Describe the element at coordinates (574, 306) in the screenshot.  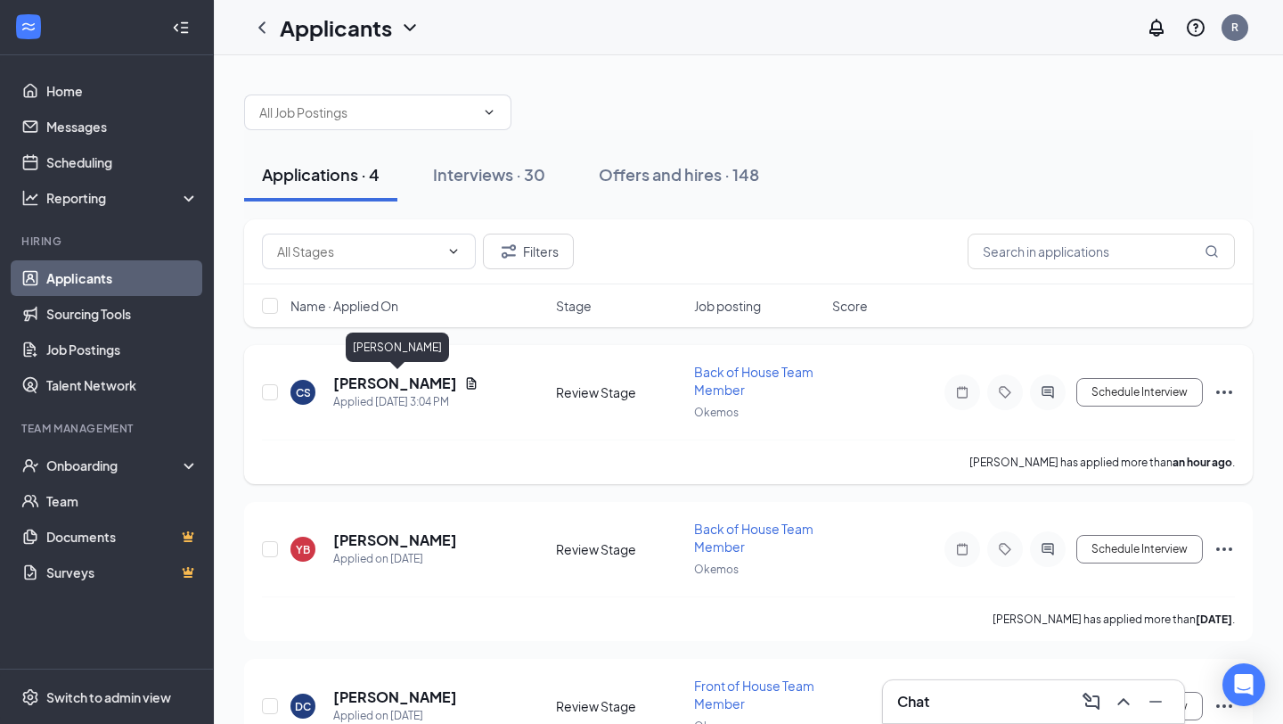
I see `span: Stage` at that location.